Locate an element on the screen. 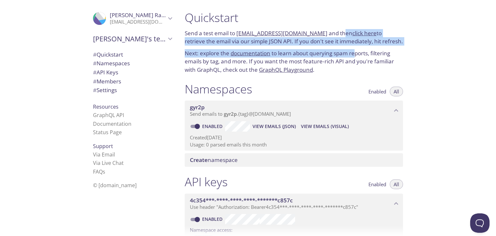 This screenshot has height=236, width=496. label: Namespace access: is located at coordinates (211, 229).